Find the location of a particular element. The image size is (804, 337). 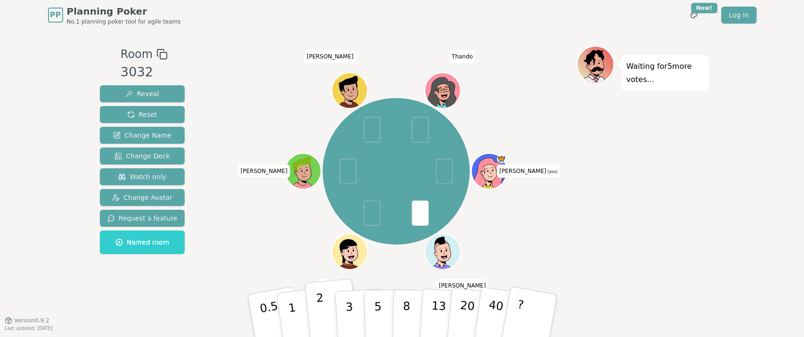

div: New! is located at coordinates (704, 8).